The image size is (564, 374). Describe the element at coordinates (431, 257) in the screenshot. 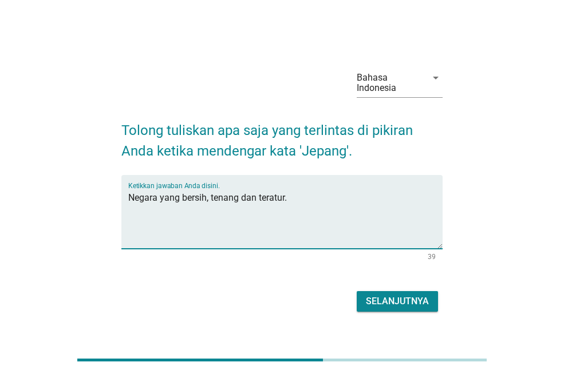

I see `div: 39` at that location.